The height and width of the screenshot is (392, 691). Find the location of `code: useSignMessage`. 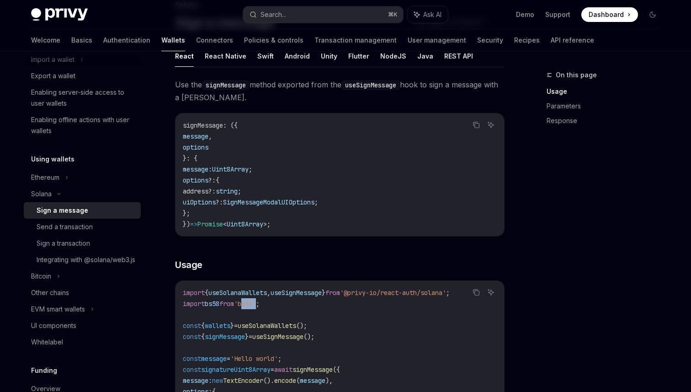

code: useSignMessage is located at coordinates (371, 85).